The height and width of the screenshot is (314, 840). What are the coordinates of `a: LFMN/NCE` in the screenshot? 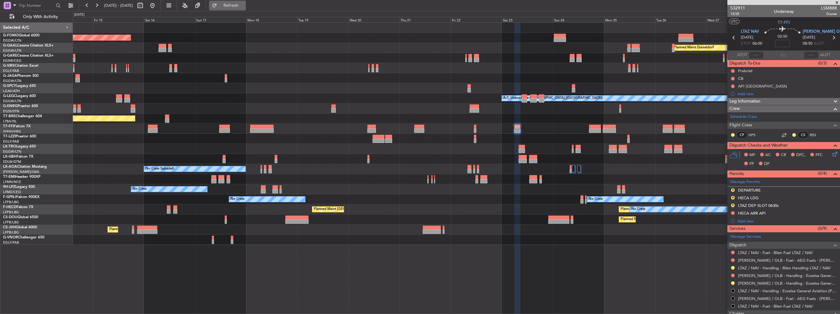 It's located at (12, 182).